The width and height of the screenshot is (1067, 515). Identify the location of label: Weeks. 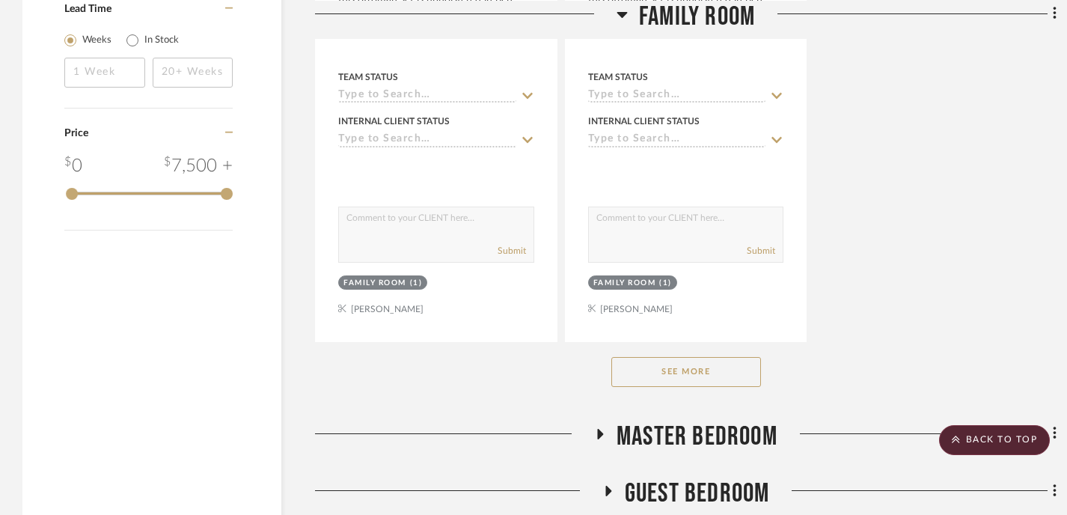
(97, 40).